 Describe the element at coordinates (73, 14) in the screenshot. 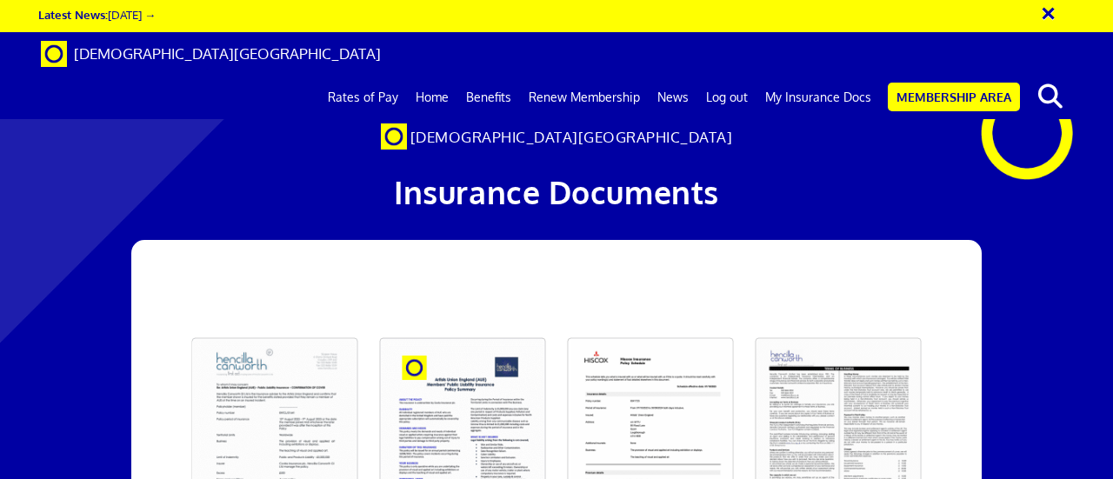

I see `strong: Latest News:` at that location.